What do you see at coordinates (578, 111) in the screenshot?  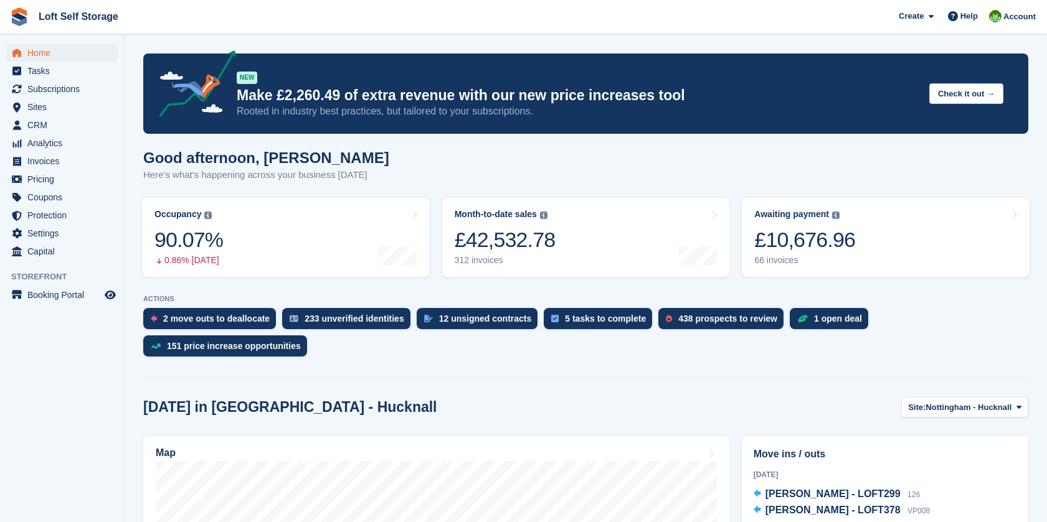 I see `p: Rooted in industry best practices, but tailored to your subscriptions.` at bounding box center [578, 111].